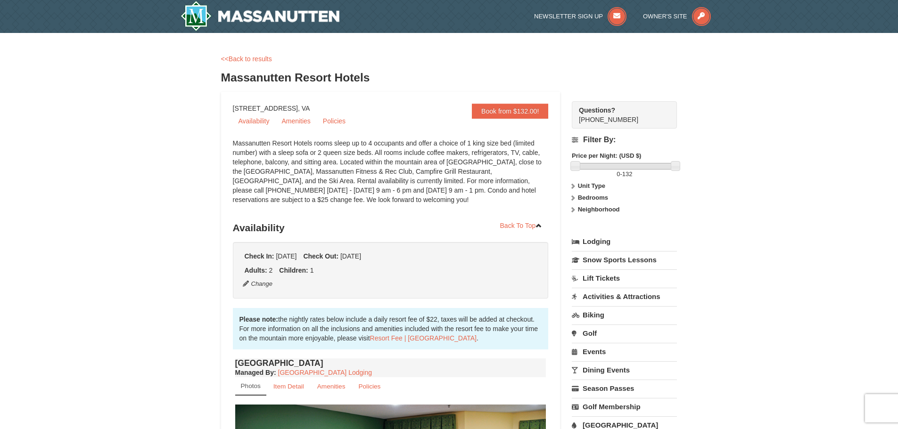 This screenshot has width=898, height=429. What do you see at coordinates (624, 351) in the screenshot?
I see `a: Events` at bounding box center [624, 351].